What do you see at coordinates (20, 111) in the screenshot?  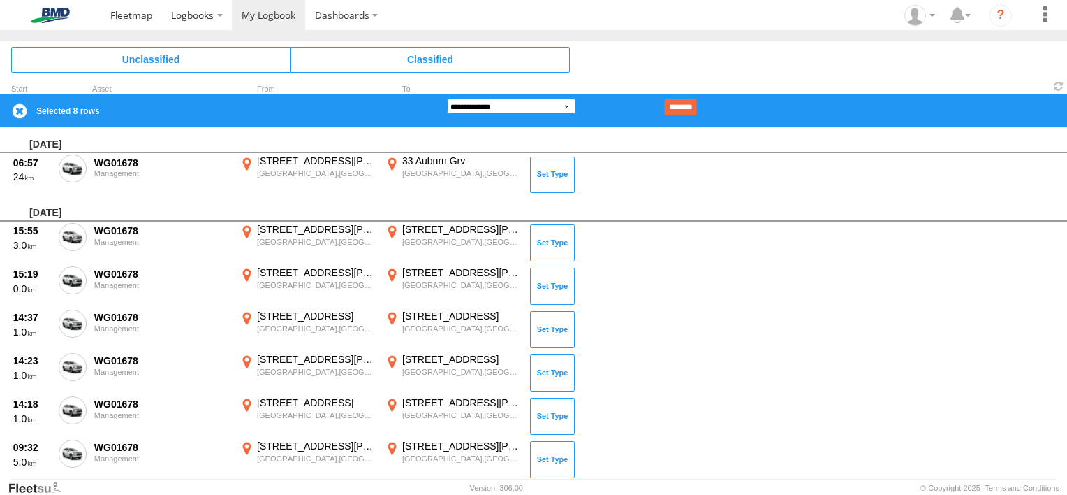 I see `label: Clear Selection` at bounding box center [20, 111].